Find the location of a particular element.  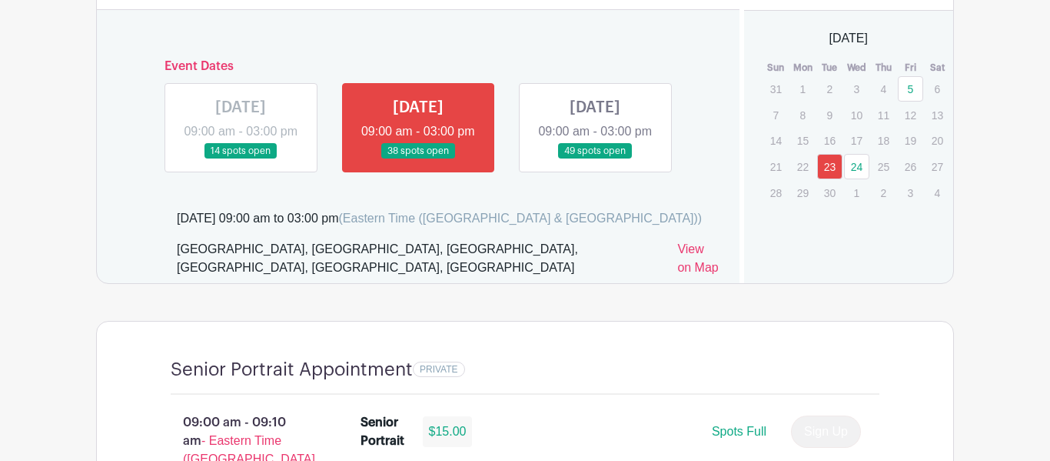

p: 13 is located at coordinates (937, 115).